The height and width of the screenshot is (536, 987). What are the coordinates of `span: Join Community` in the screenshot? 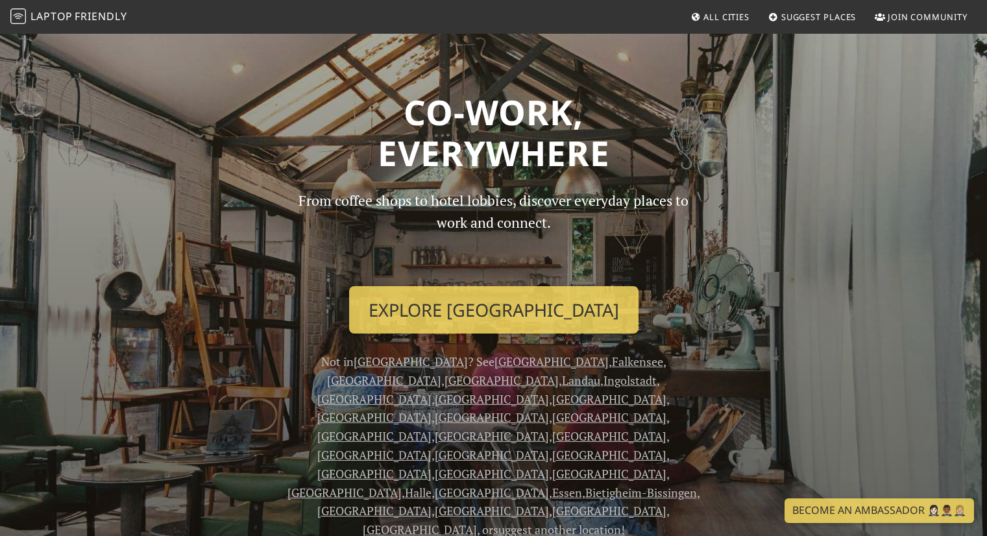 It's located at (928, 17).